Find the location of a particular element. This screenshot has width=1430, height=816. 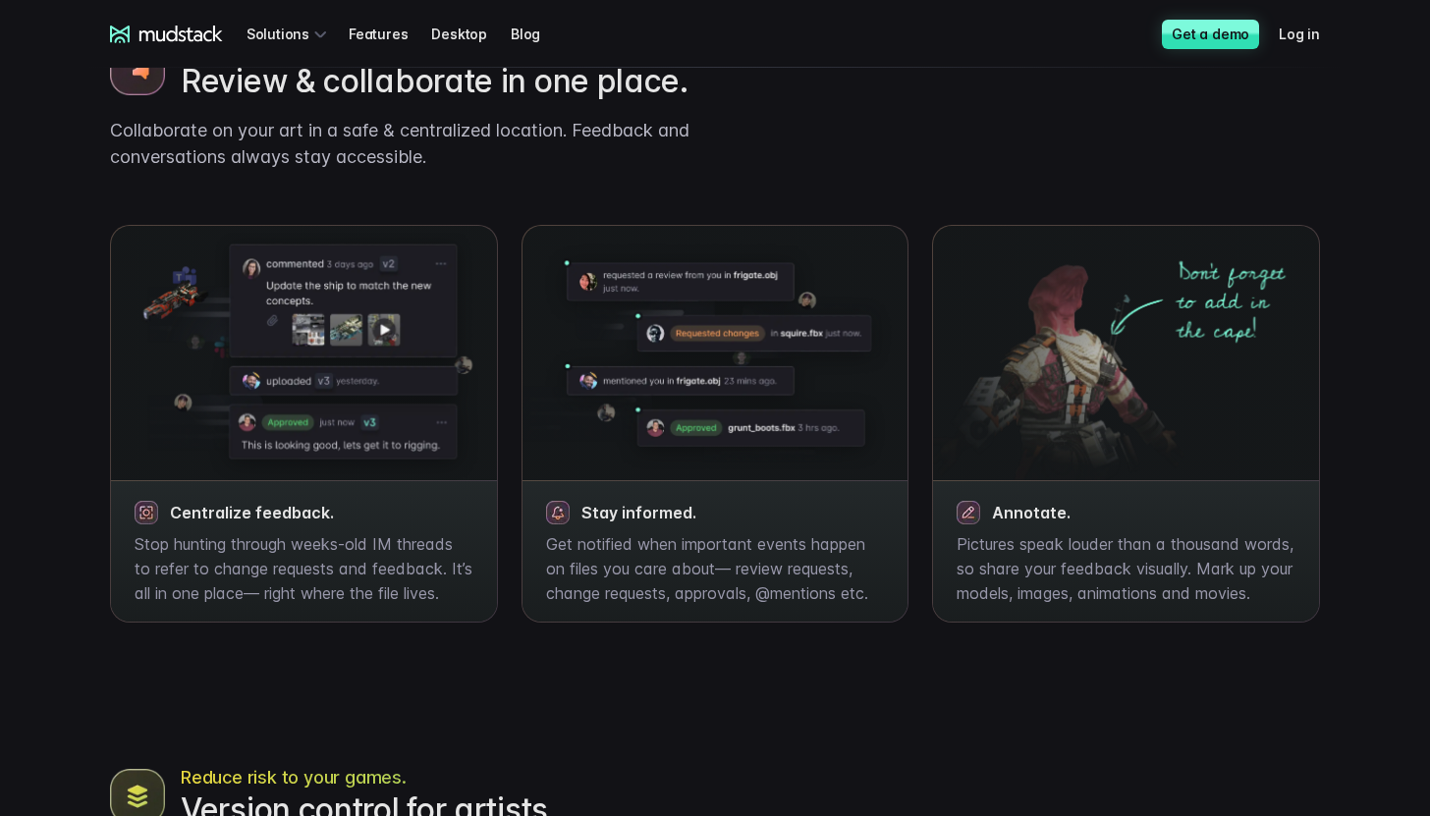

p: Collaborate on your art in a safe & centralized location. Feedback and conversations always stay ... is located at coordinates (405, 143).